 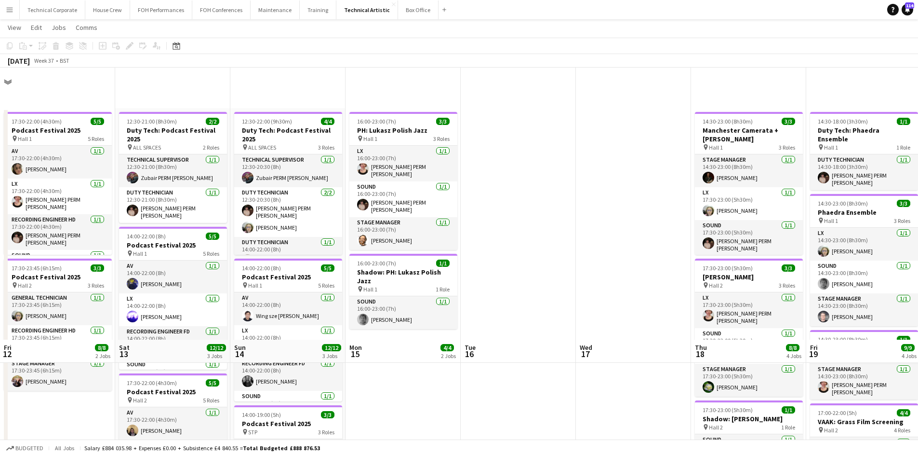 What do you see at coordinates (44, 60) in the screenshot?
I see `span: Week 37` at bounding box center [44, 60].